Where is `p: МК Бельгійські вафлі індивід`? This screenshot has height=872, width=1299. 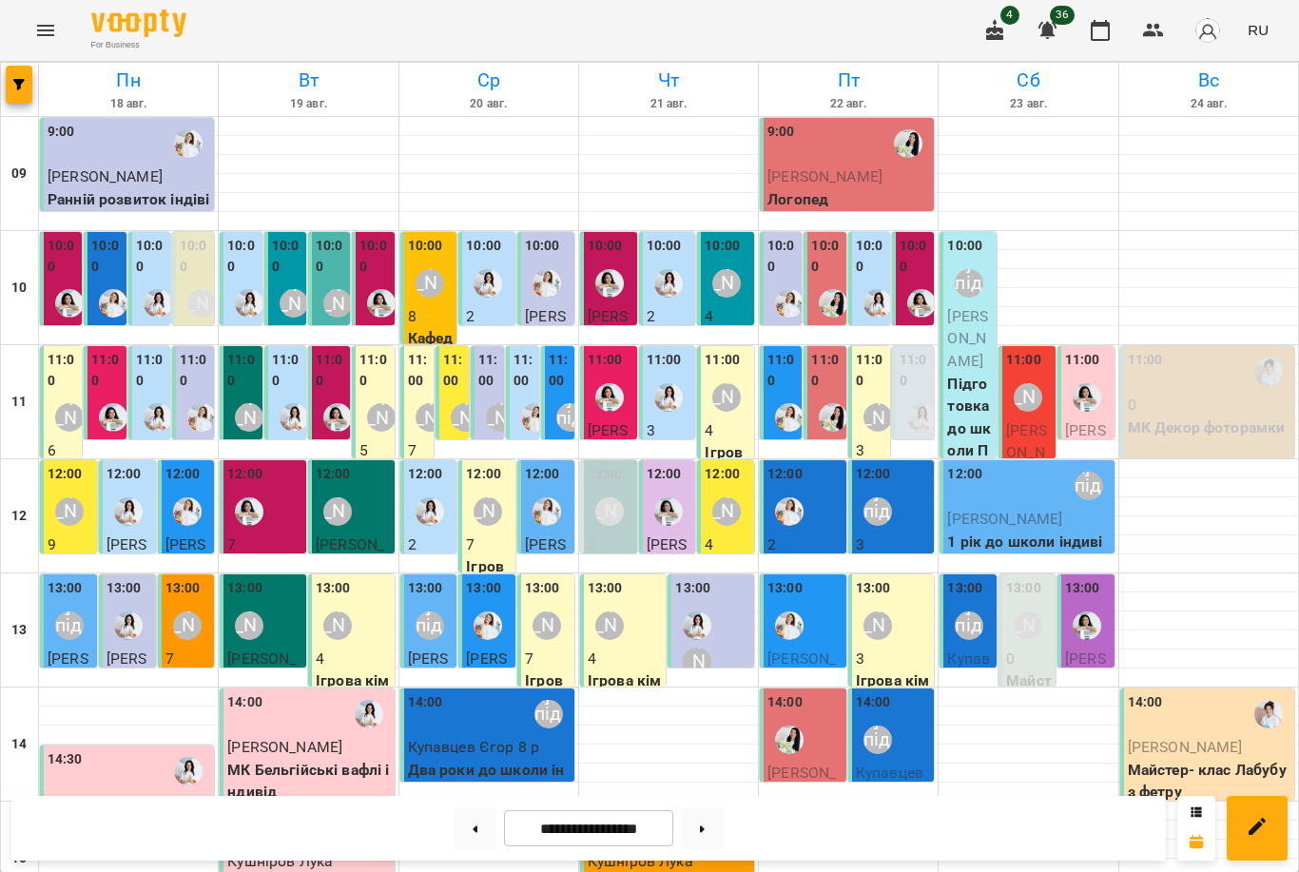 p: МК Бельгійські вафлі індивід is located at coordinates (308, 781).